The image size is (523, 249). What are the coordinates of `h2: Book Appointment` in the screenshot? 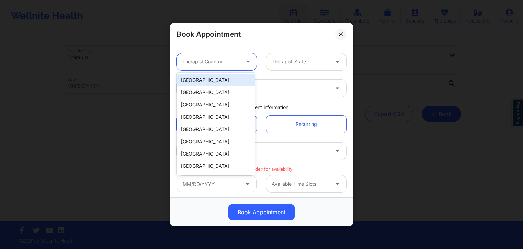 It's located at (209, 34).